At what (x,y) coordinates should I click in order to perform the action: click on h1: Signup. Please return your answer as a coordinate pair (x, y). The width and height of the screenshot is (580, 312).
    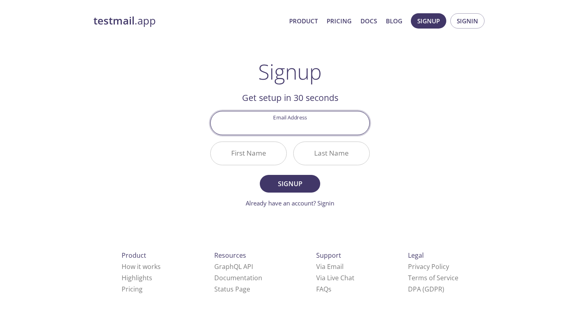
    Looking at the image, I should click on (290, 72).